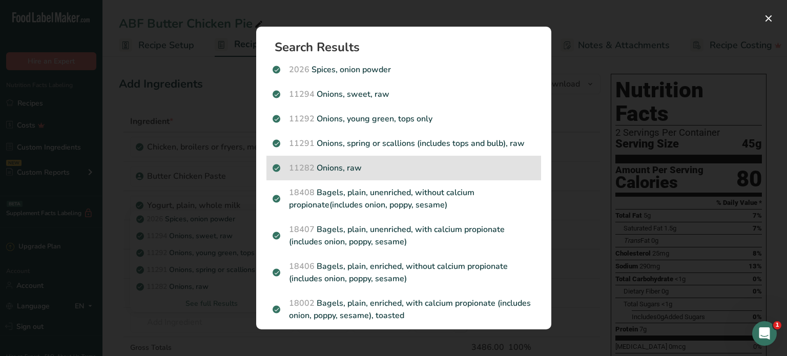  Describe the element at coordinates (302, 119) in the screenshot. I see `span: 11292` at that location.